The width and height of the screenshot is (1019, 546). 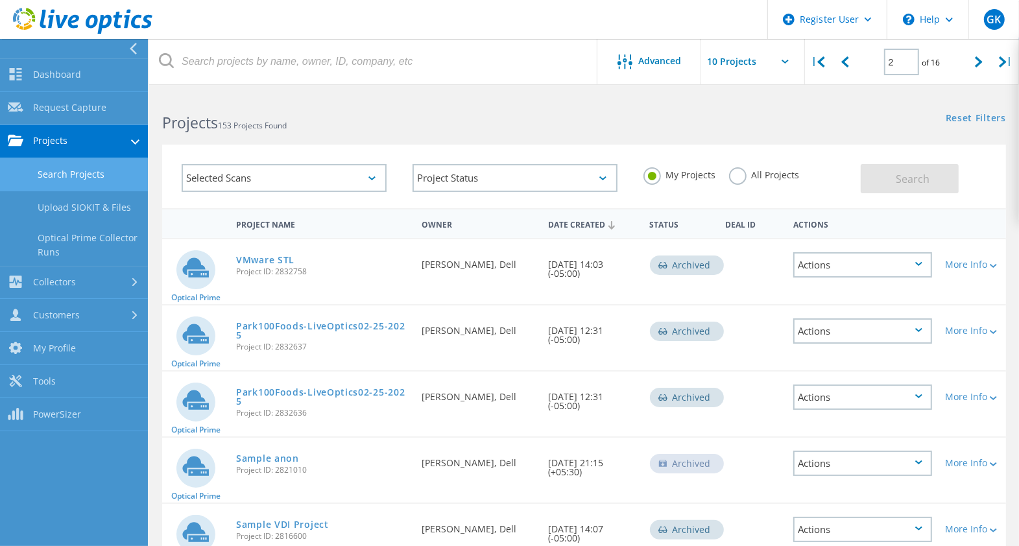 What do you see at coordinates (267, 459) in the screenshot?
I see `a: Sample anon` at bounding box center [267, 459].